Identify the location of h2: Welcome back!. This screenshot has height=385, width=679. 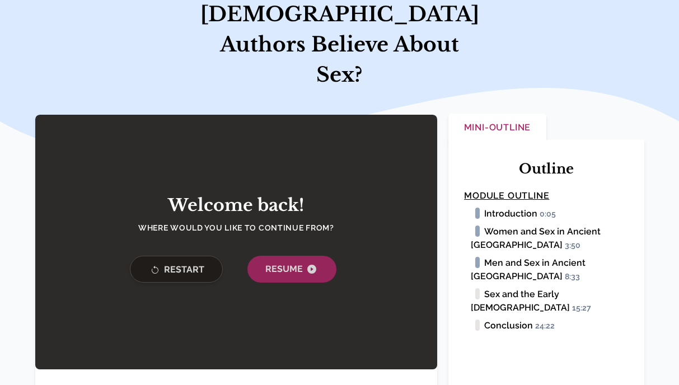
(236, 206).